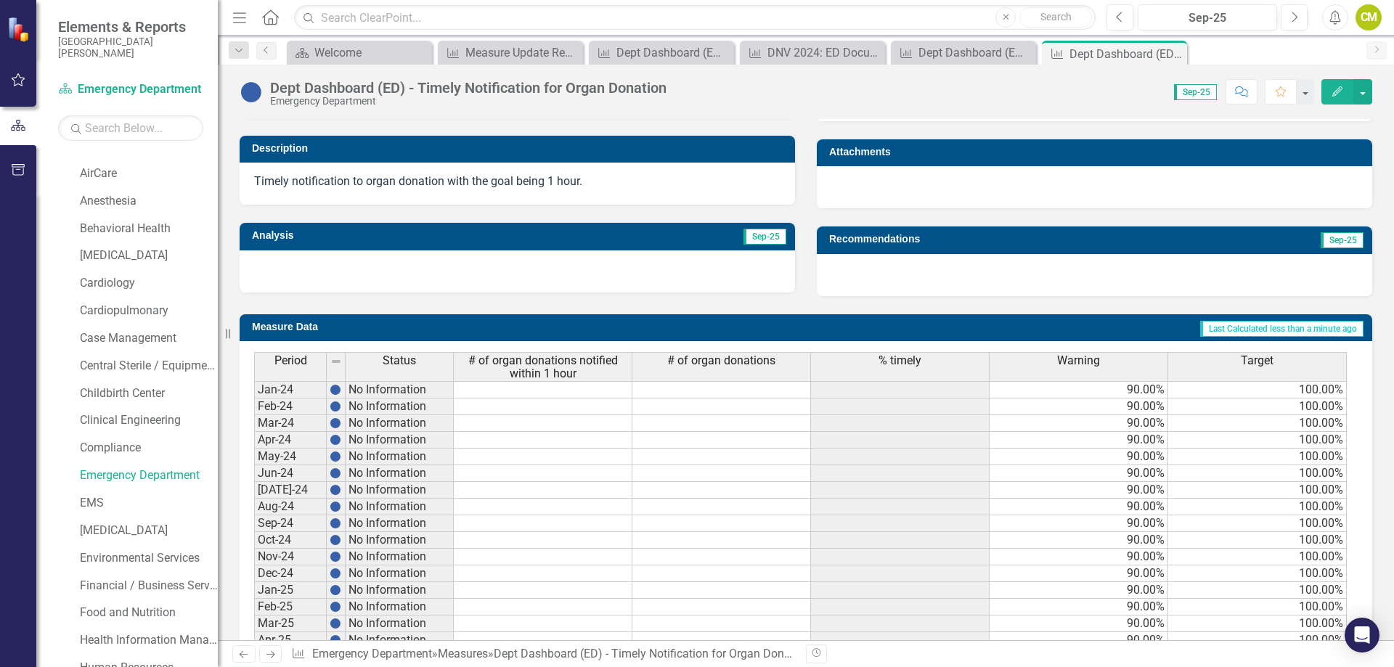 The width and height of the screenshot is (1394, 667). Describe the element at coordinates (290, 361) in the screenshot. I see `span: Period` at that location.